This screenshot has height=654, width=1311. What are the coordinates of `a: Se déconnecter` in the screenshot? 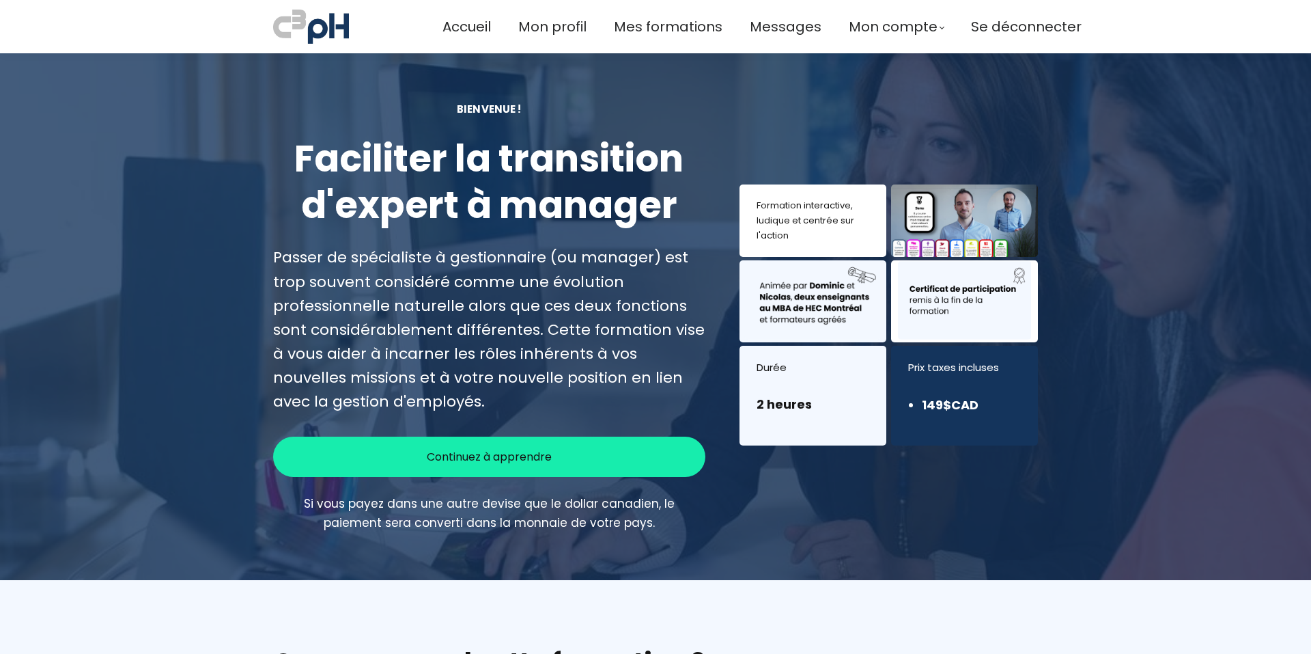 It's located at (1026, 27).